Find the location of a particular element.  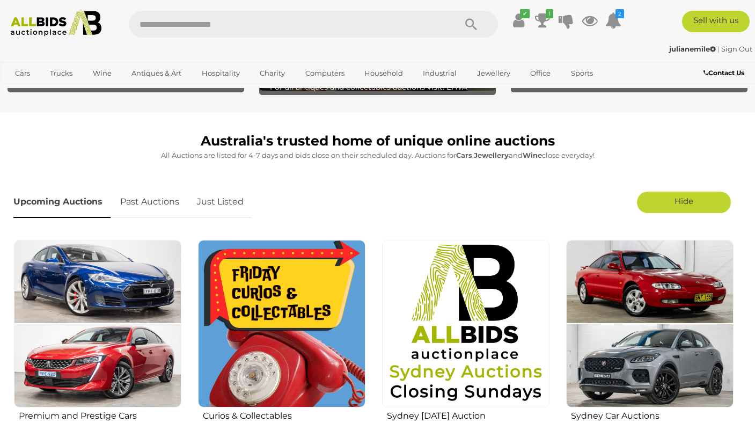

a: Upcoming Auctions is located at coordinates (62, 202).